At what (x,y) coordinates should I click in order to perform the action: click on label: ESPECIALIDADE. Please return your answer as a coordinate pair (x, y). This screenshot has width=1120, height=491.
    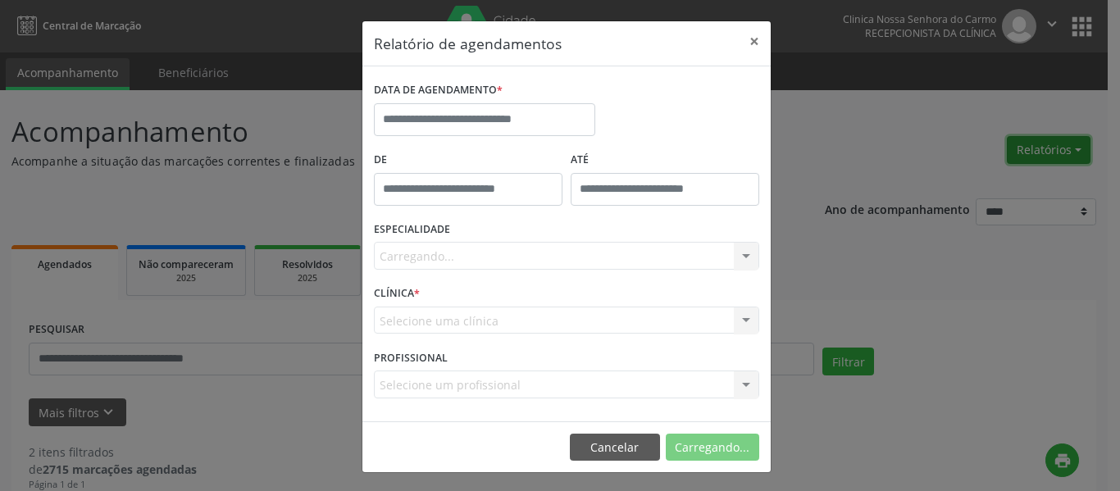
    Looking at the image, I should click on (412, 230).